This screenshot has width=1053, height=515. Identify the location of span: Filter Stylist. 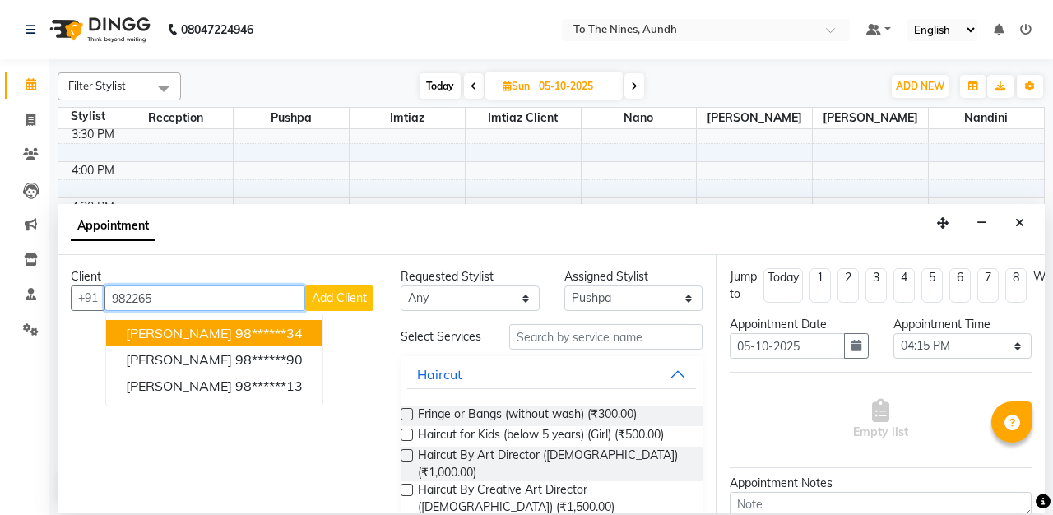
(97, 86).